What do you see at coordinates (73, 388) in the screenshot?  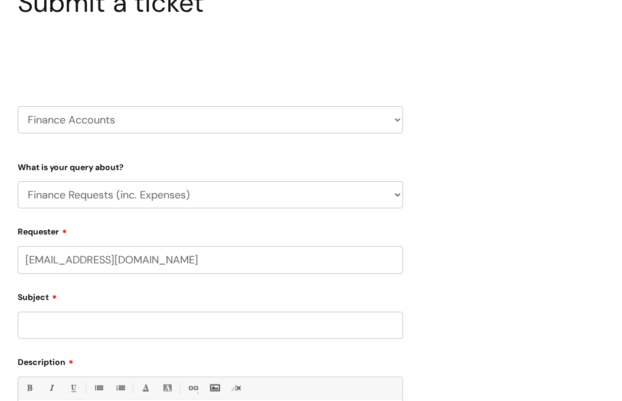 I see `a: Underline(Ctrl-U)` at bounding box center [73, 388].